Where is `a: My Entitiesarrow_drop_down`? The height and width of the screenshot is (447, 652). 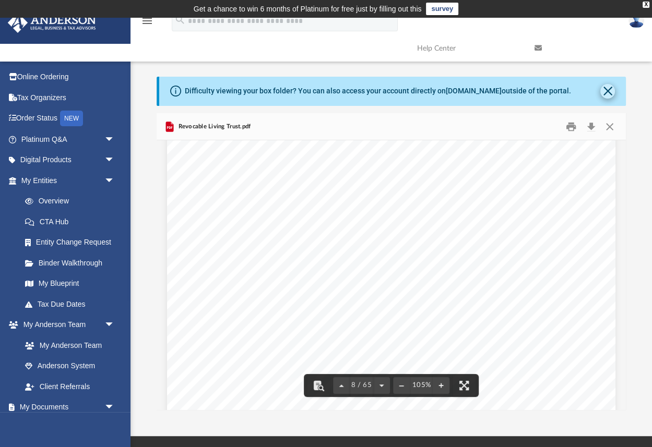 a: My Entitiesarrow_drop_down is located at coordinates (69, 180).